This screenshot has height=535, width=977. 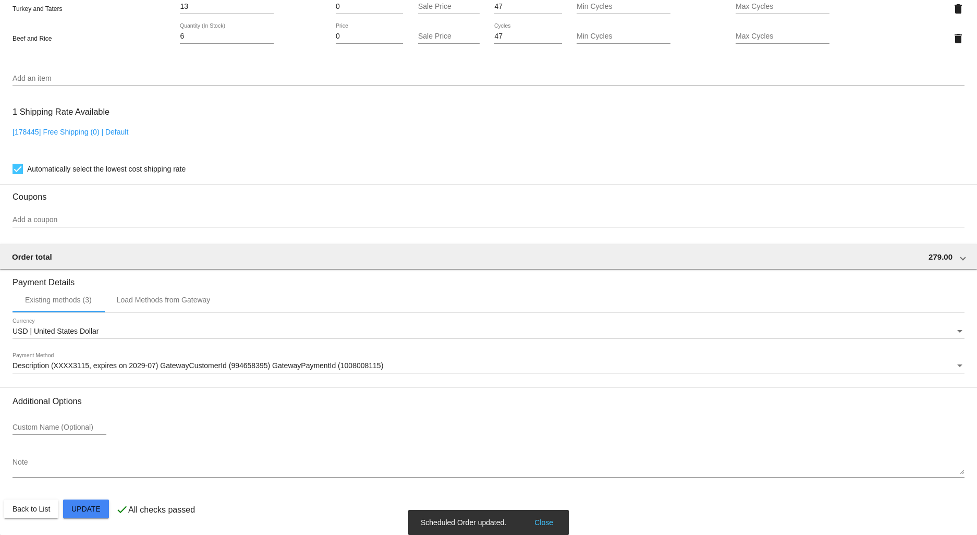 What do you see at coordinates (489, 193) in the screenshot?
I see `h3: Coupons` at bounding box center [489, 193].